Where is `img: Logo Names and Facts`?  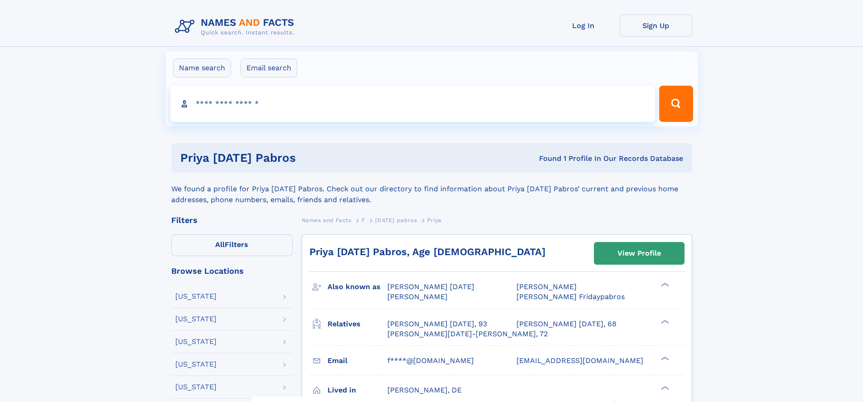 img: Logo Names and Facts is located at coordinates (236, 27).